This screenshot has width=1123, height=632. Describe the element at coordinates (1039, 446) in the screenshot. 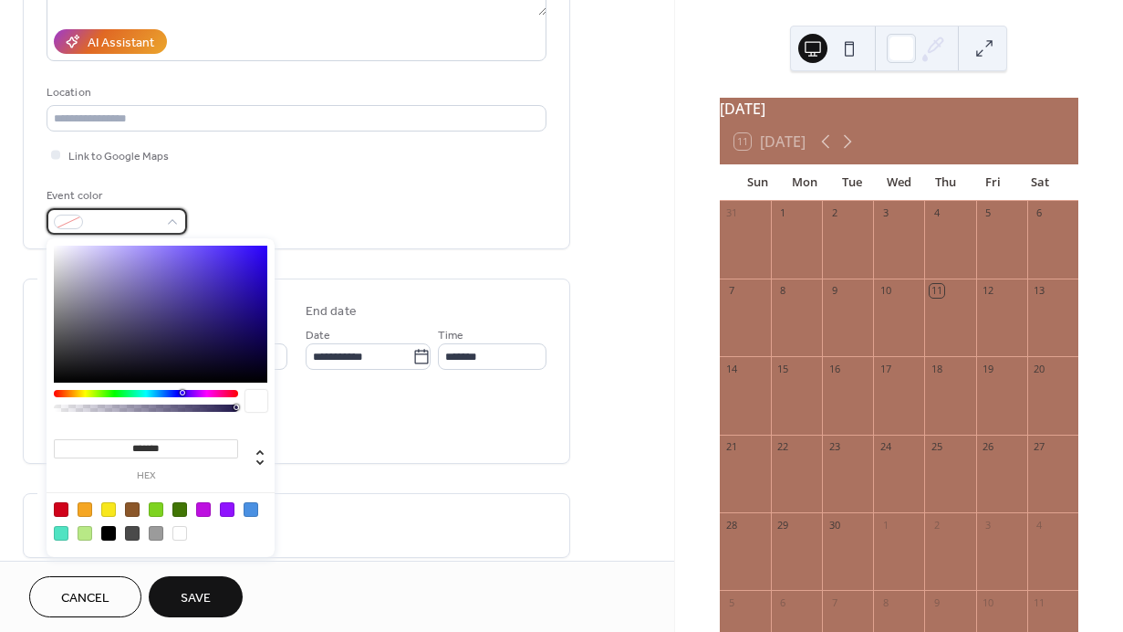

I see `div: 27` at that location.